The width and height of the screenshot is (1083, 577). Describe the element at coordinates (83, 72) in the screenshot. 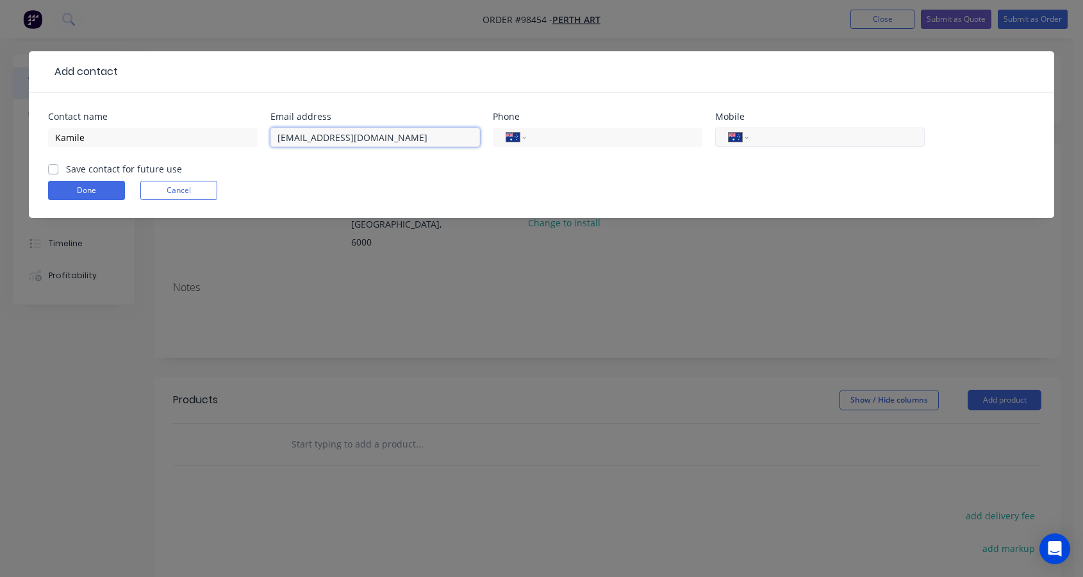

I see `div: Add contact` at that location.